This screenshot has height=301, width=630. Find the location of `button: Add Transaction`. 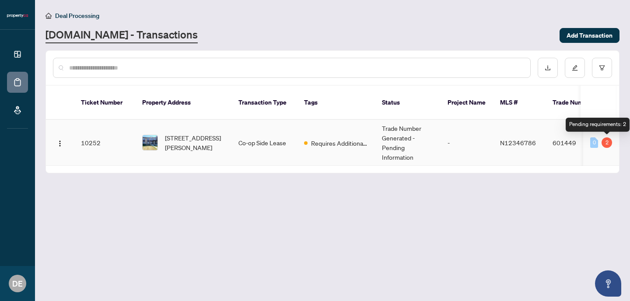

button: Add Transaction is located at coordinates (589, 35).